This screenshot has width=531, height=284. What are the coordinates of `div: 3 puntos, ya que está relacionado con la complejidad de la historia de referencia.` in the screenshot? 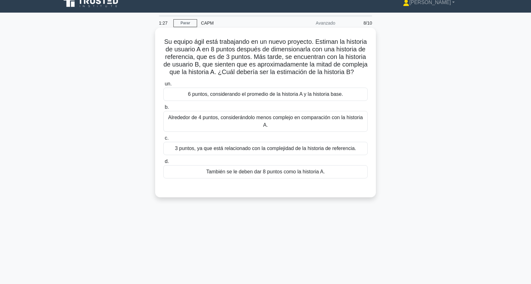 It's located at (266, 149).